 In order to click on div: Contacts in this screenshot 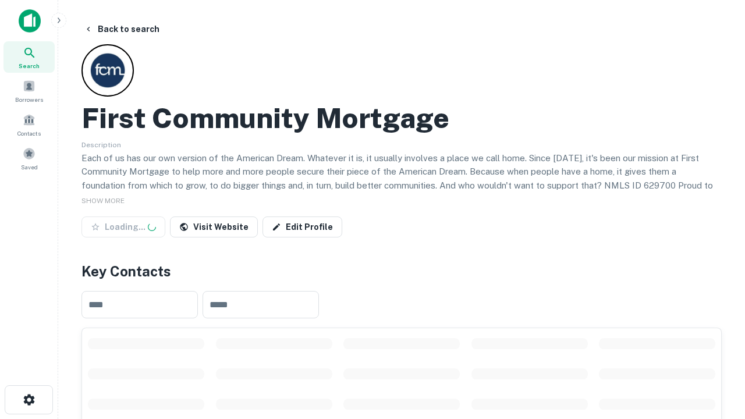, I will do `click(29, 125)`.